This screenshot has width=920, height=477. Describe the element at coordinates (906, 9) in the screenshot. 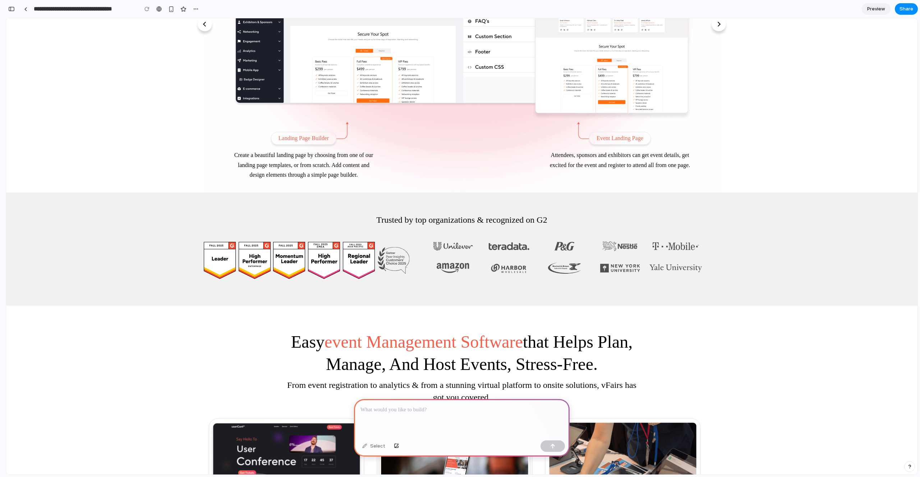

I see `span: Share` at that location.